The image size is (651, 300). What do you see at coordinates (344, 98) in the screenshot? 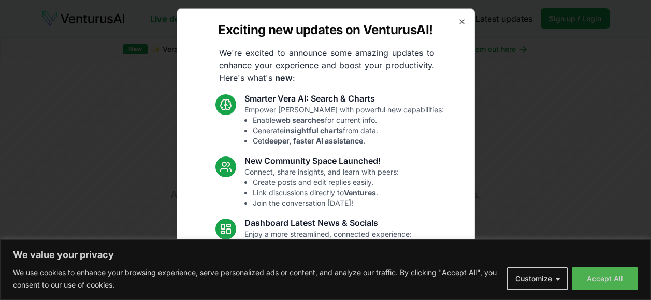
I see `h3: Smarter Vera AI: Search & Charts` at bounding box center [344, 98].